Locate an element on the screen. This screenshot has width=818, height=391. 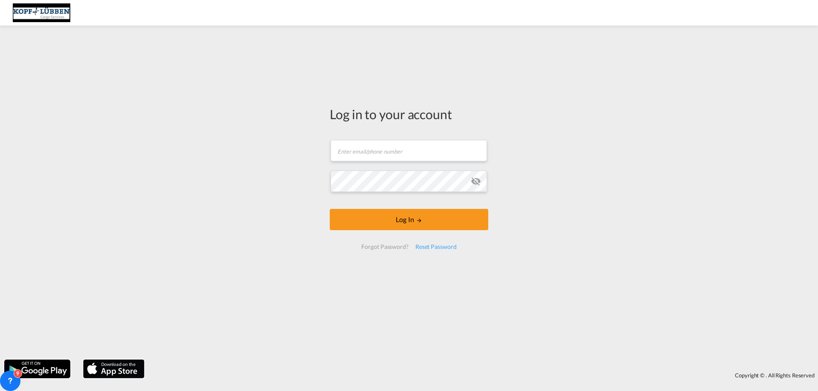
input: Enter email/phone number is located at coordinates (409, 151).